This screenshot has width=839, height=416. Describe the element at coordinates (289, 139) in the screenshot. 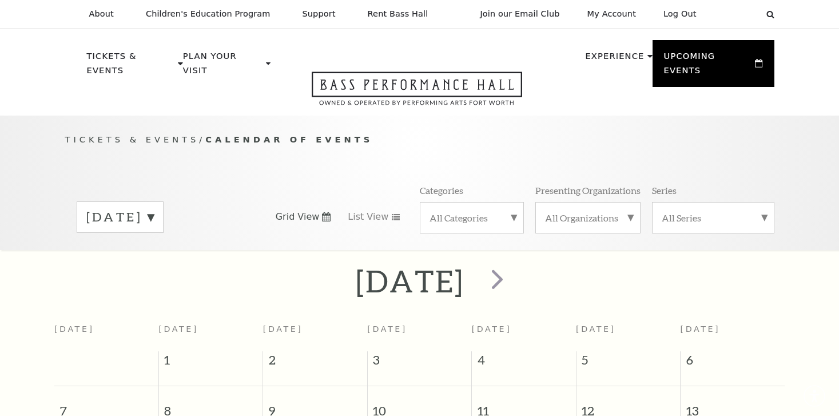

I see `span: Calendar of Events` at that location.